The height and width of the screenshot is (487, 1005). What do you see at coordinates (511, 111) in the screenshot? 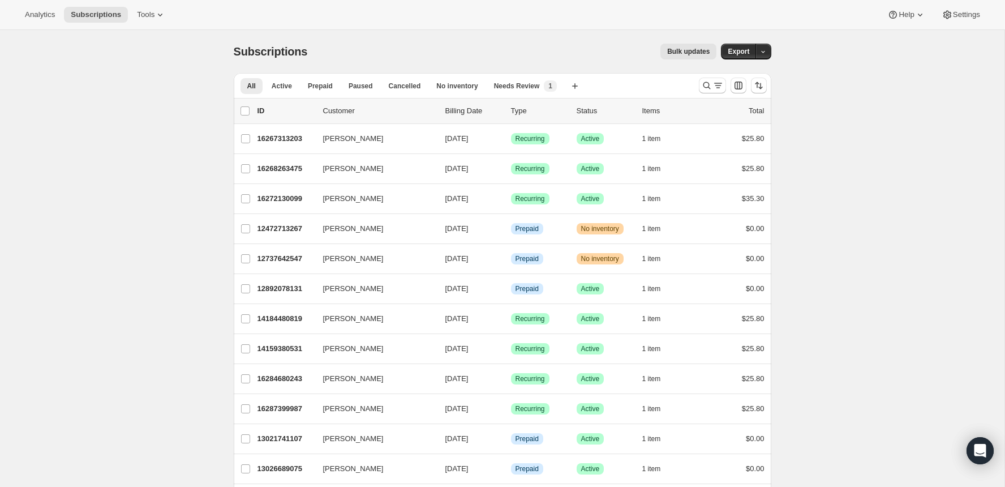
I see `div: IDCustomerBilling DateTypeStatusItemsTotal` at bounding box center [511, 111].